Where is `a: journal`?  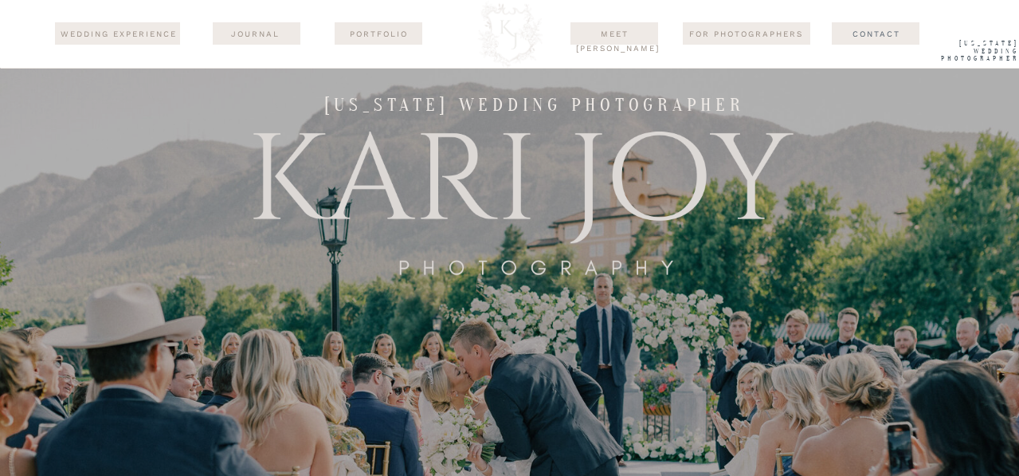
a: journal is located at coordinates (255, 33).